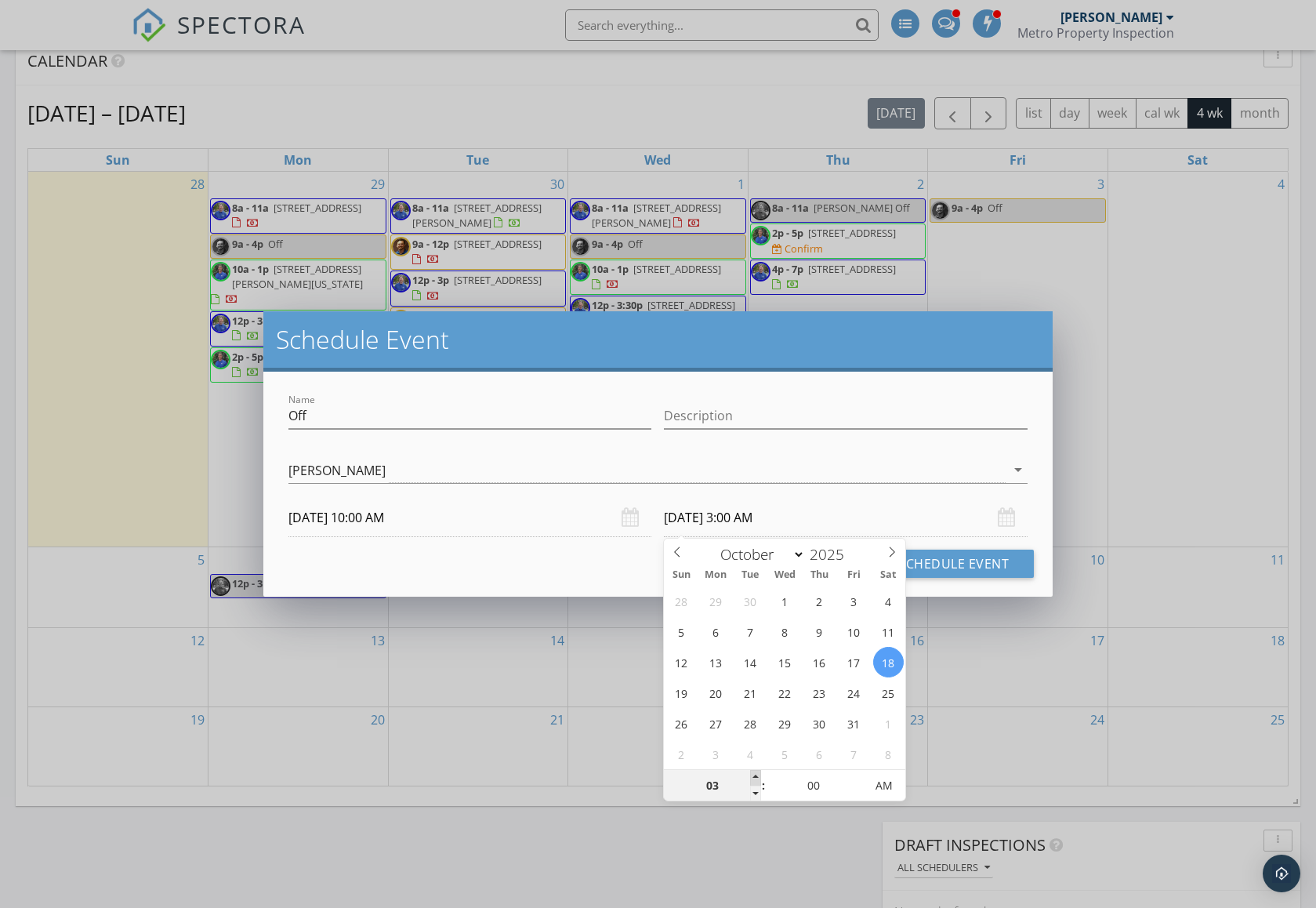 The height and width of the screenshot is (908, 1316). Describe the element at coordinates (681, 574) in the screenshot. I see `span: Sun` at that location.